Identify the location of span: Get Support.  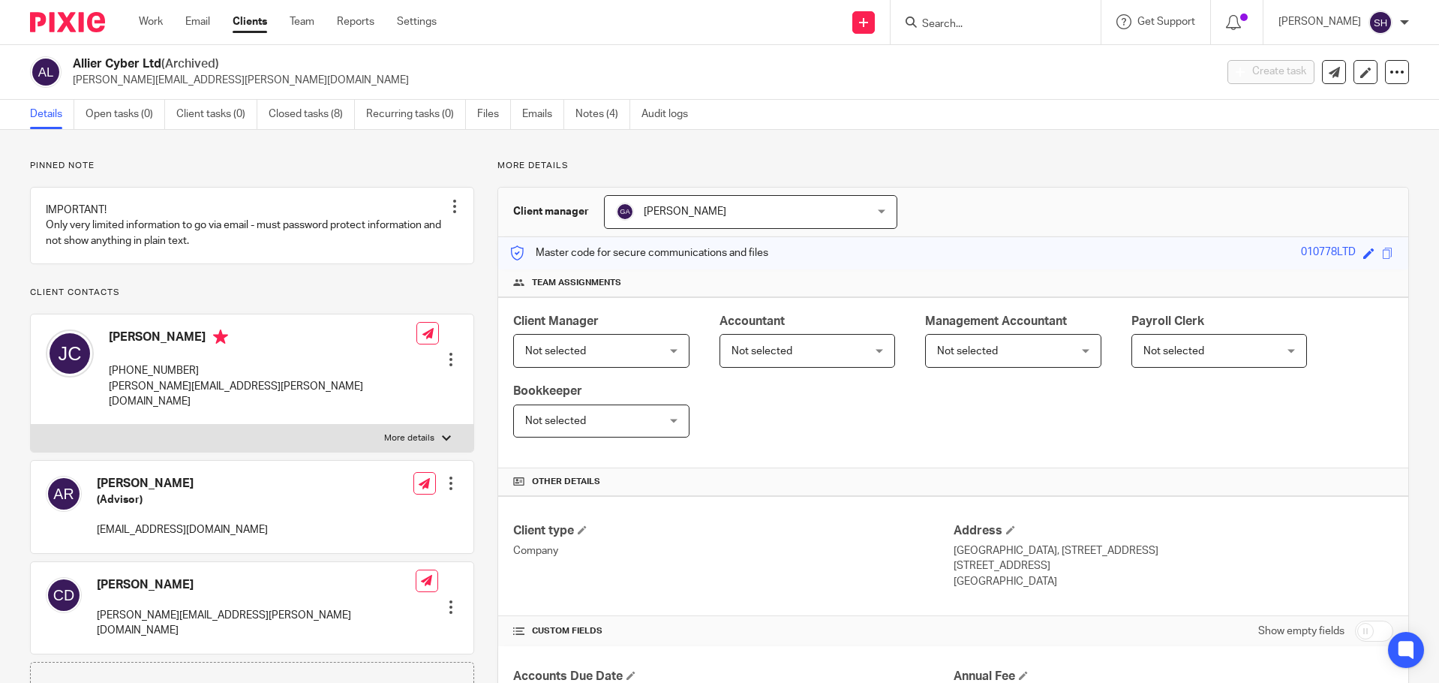
(1166, 22).